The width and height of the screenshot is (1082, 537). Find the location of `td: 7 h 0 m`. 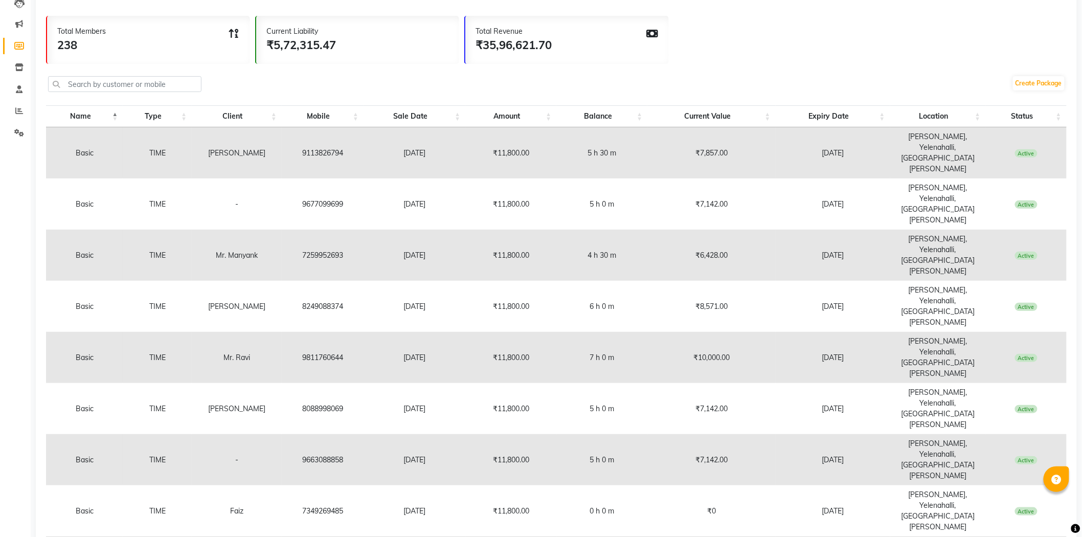

td: 7 h 0 m is located at coordinates (602, 357).